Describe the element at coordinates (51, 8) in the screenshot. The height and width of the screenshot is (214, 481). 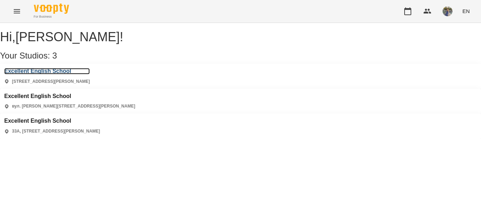
I see `img: Voopty Logo` at that location.